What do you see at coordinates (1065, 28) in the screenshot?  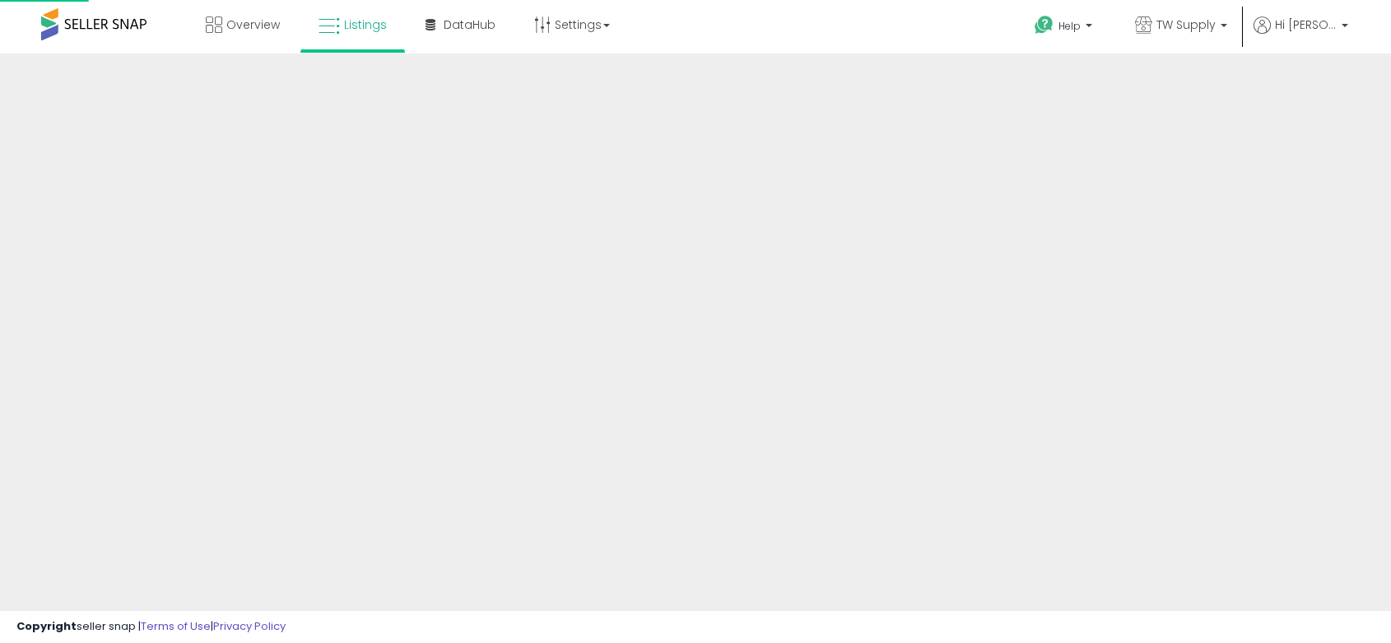 I see `a: Help` at bounding box center [1065, 28].